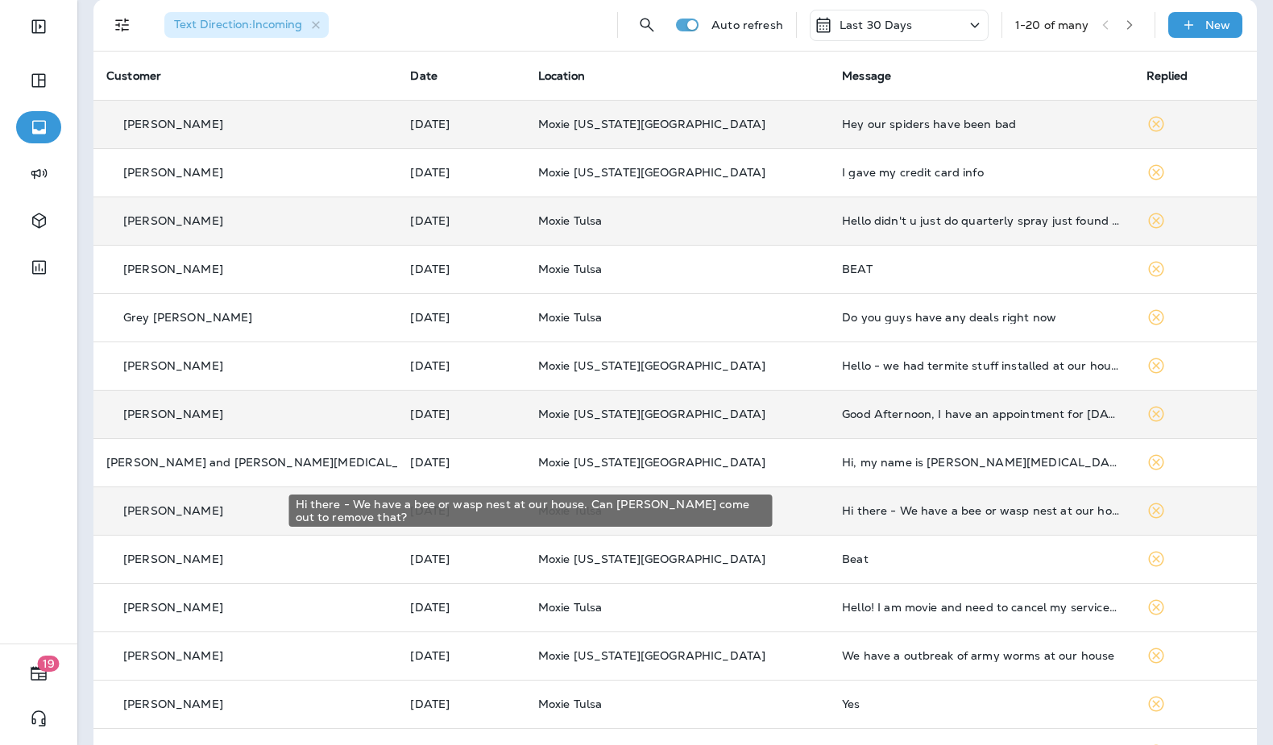  Describe the element at coordinates (980, 269) in the screenshot. I see `div: BEAT` at that location.